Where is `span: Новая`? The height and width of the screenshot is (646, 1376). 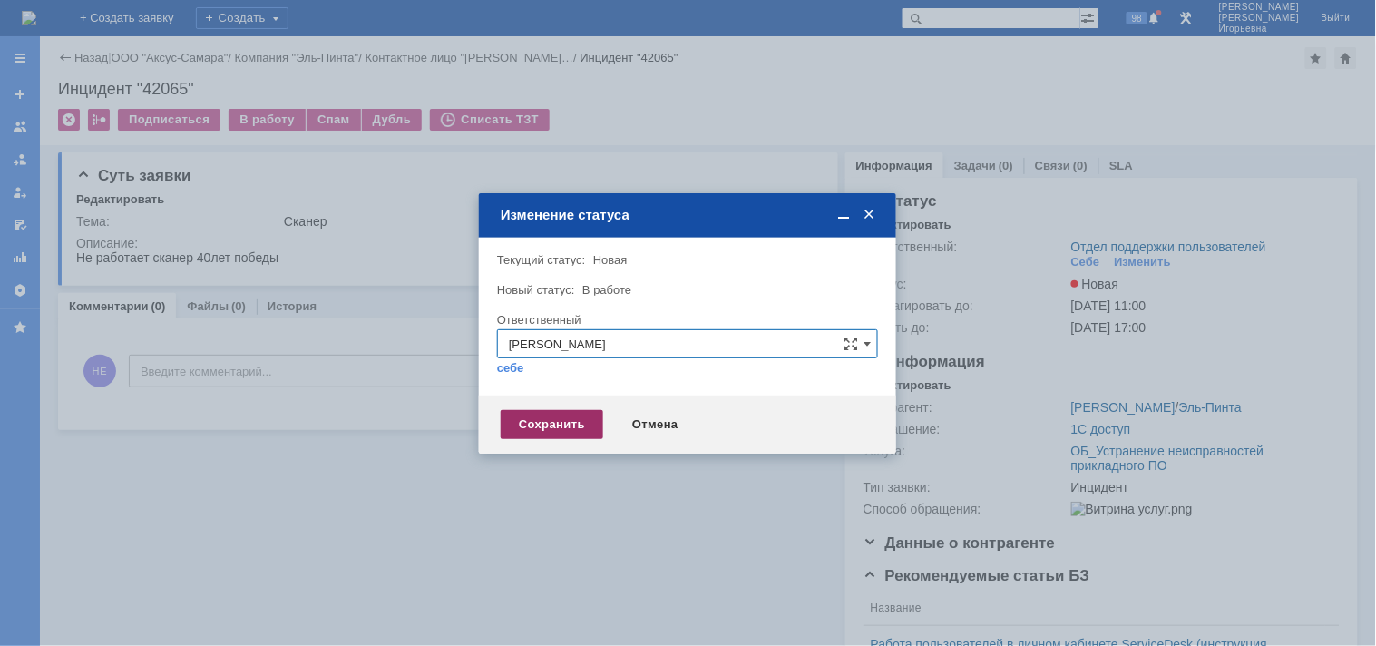
span: Новая is located at coordinates (611, 259).